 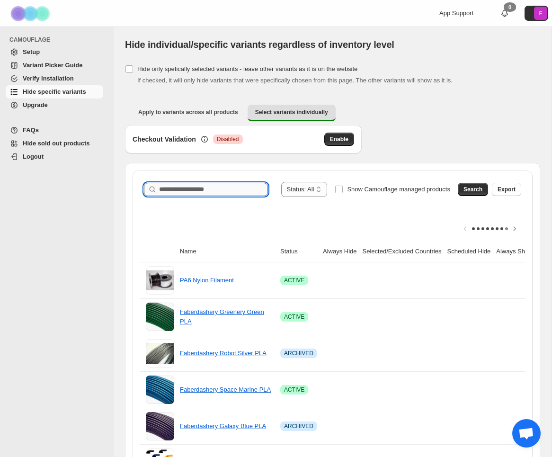 I want to click on span: Hide specific variants, so click(x=54, y=91).